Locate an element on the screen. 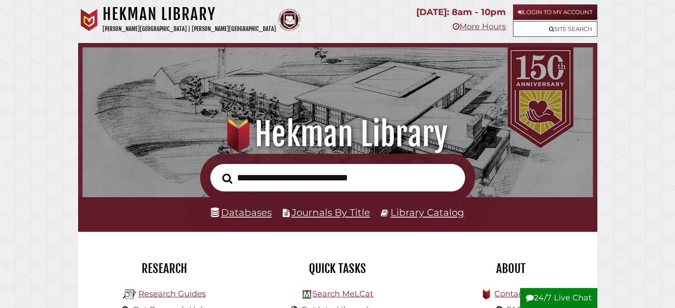  a: Research Guides is located at coordinates (172, 294).